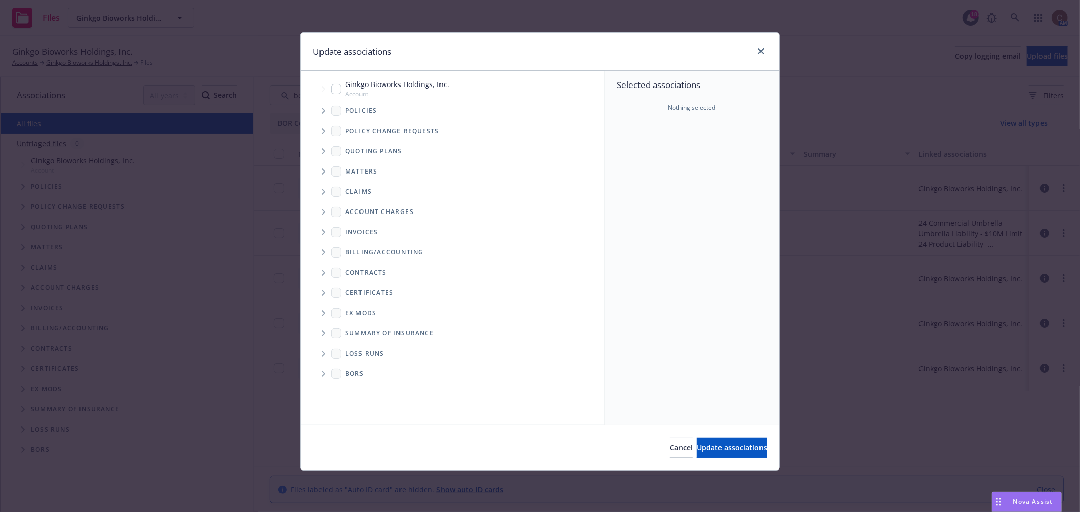 This screenshot has height=512, width=1080. Describe the element at coordinates (732, 448) in the screenshot. I see `span: Update associations` at that location.